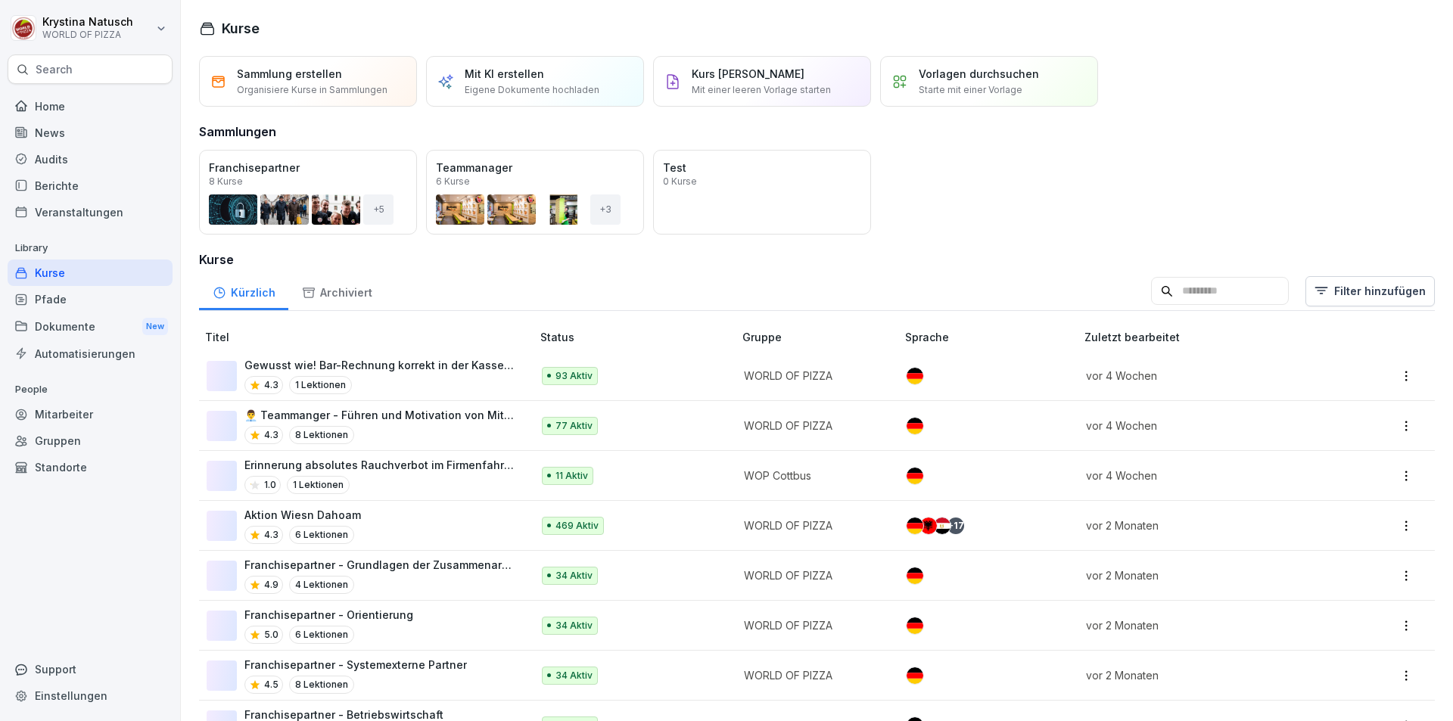 This screenshot has width=1453, height=721. What do you see at coordinates (574, 376) in the screenshot?
I see `p: 93 Aktiv` at bounding box center [574, 376].